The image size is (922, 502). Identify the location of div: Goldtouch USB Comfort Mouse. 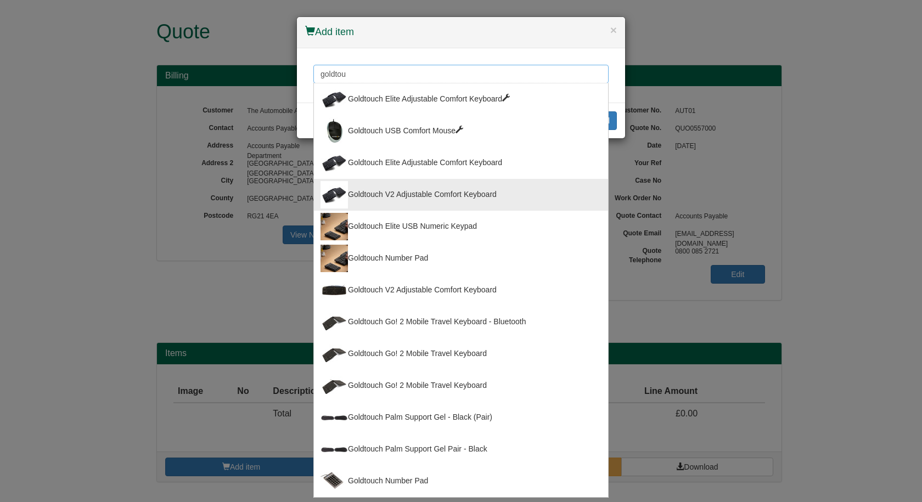
(461, 131).